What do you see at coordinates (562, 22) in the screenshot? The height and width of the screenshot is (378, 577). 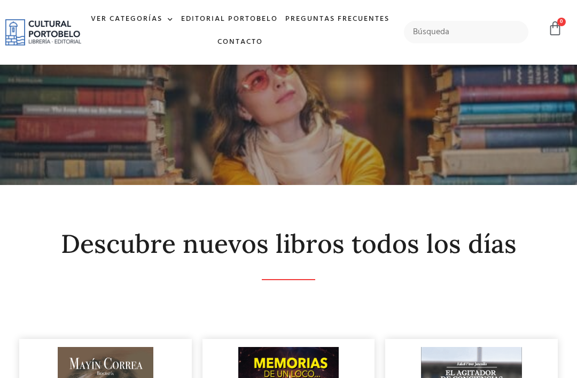 I see `span: 0` at bounding box center [562, 22].